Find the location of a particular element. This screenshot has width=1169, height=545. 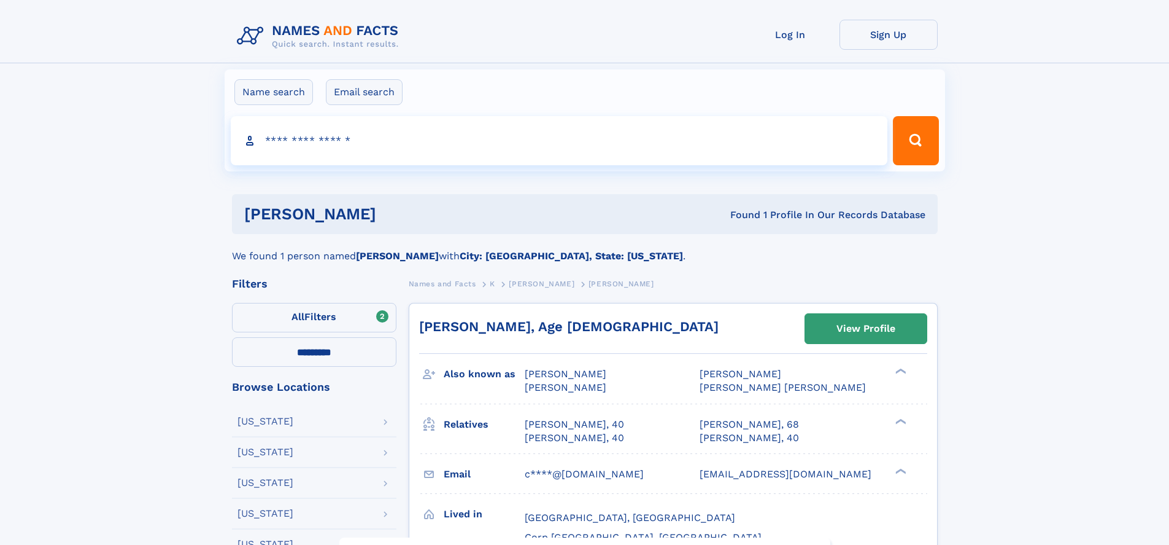

h3: Email is located at coordinates (484, 474).